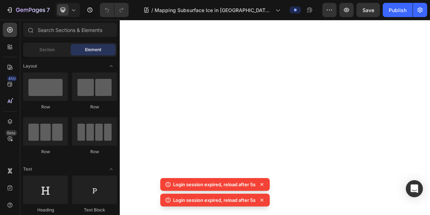 The width and height of the screenshot is (430, 215). Describe the element at coordinates (368, 10) in the screenshot. I see `span: Save` at that location.